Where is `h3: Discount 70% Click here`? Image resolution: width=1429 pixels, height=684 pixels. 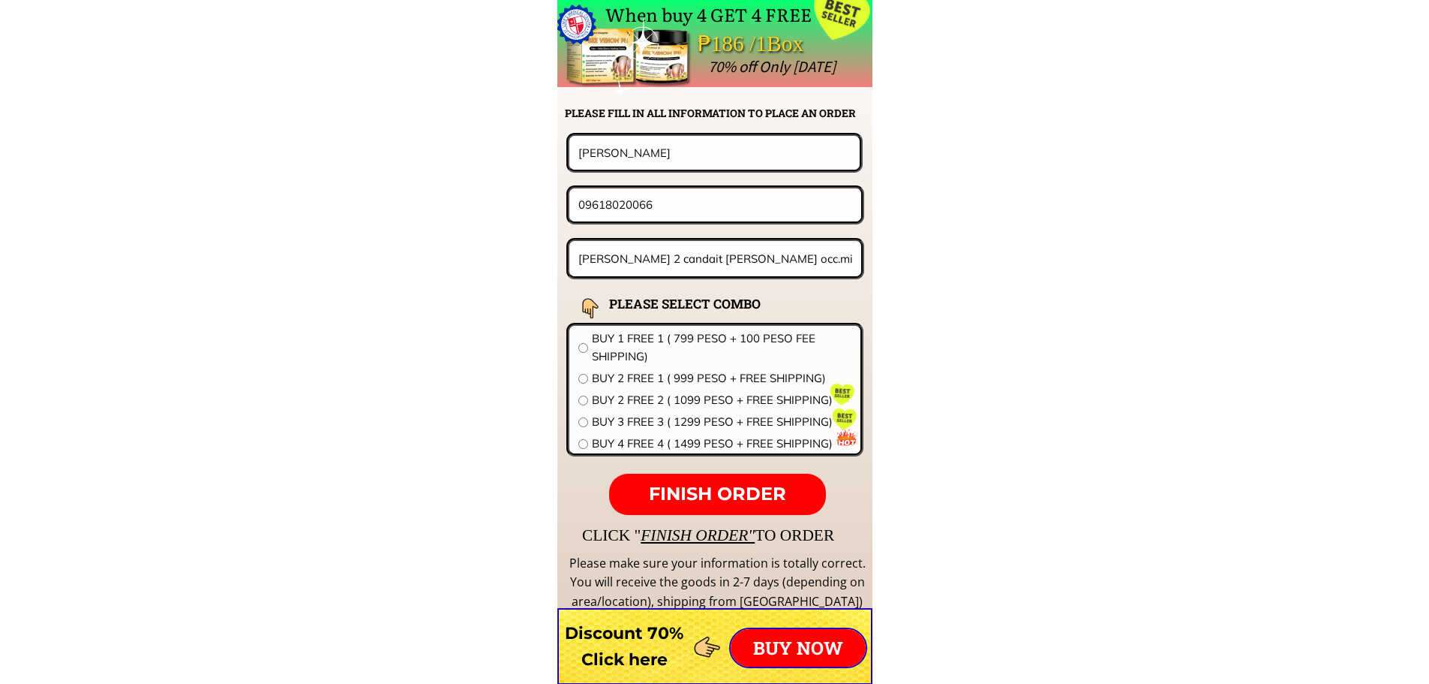 h3: Discount 70% Click here is located at coordinates (624, 646).